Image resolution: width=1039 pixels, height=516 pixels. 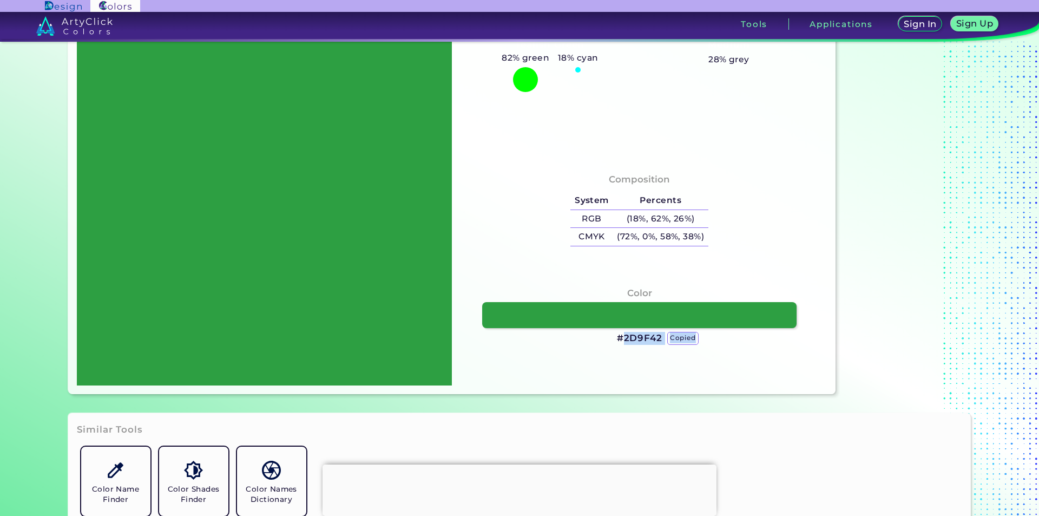 What do you see at coordinates (661, 236) in the screenshot?
I see `h5: (72%, 0%, 58%, 38%)` at bounding box center [661, 236].